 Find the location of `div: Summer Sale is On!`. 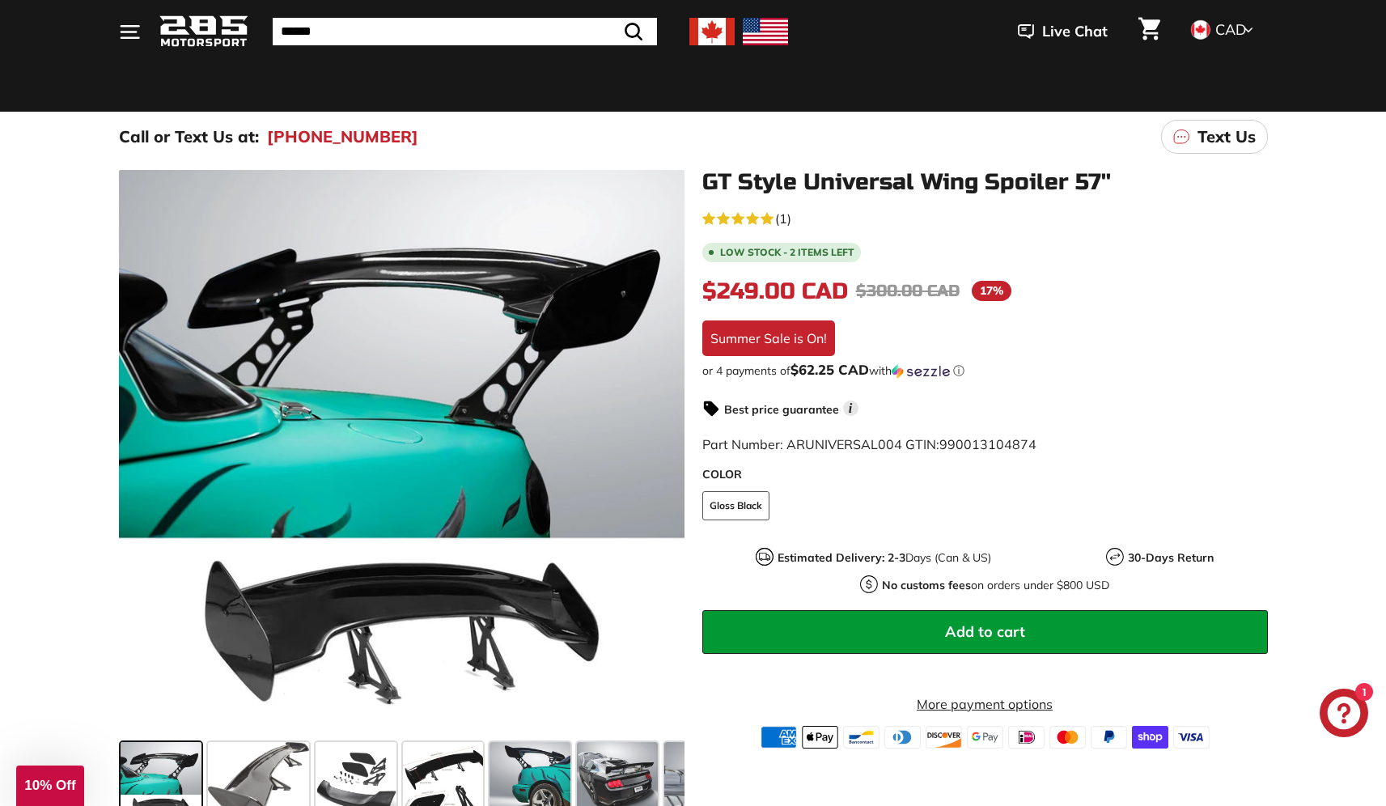

div: Summer Sale is On! is located at coordinates (769, 338).